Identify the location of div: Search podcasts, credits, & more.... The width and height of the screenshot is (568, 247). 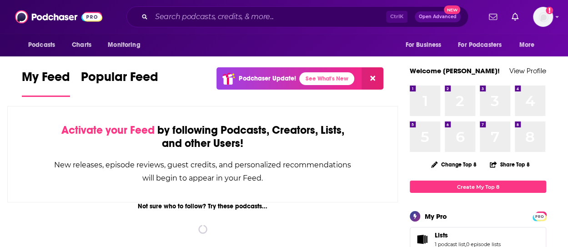
(297, 17).